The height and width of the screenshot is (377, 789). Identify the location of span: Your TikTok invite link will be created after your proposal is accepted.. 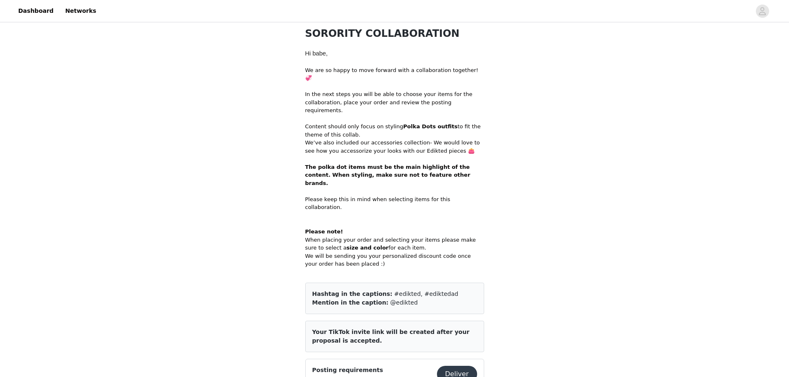
(391, 336).